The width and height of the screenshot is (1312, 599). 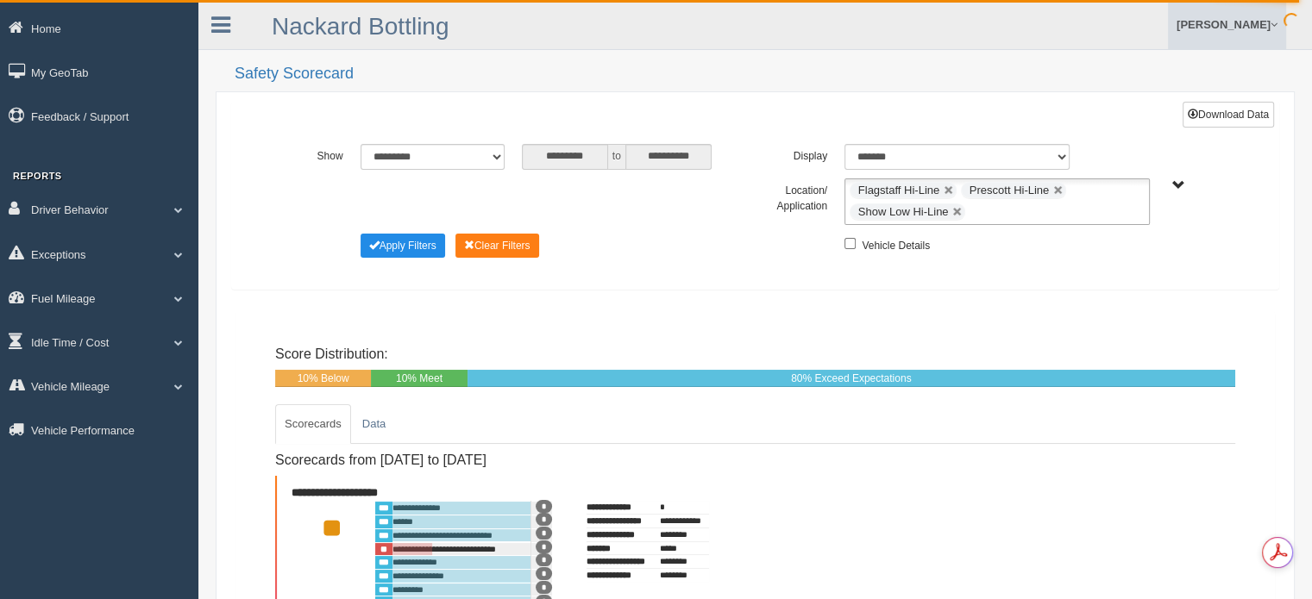 What do you see at coordinates (796, 196) in the screenshot?
I see `label: Location/ Application` at bounding box center [796, 196].